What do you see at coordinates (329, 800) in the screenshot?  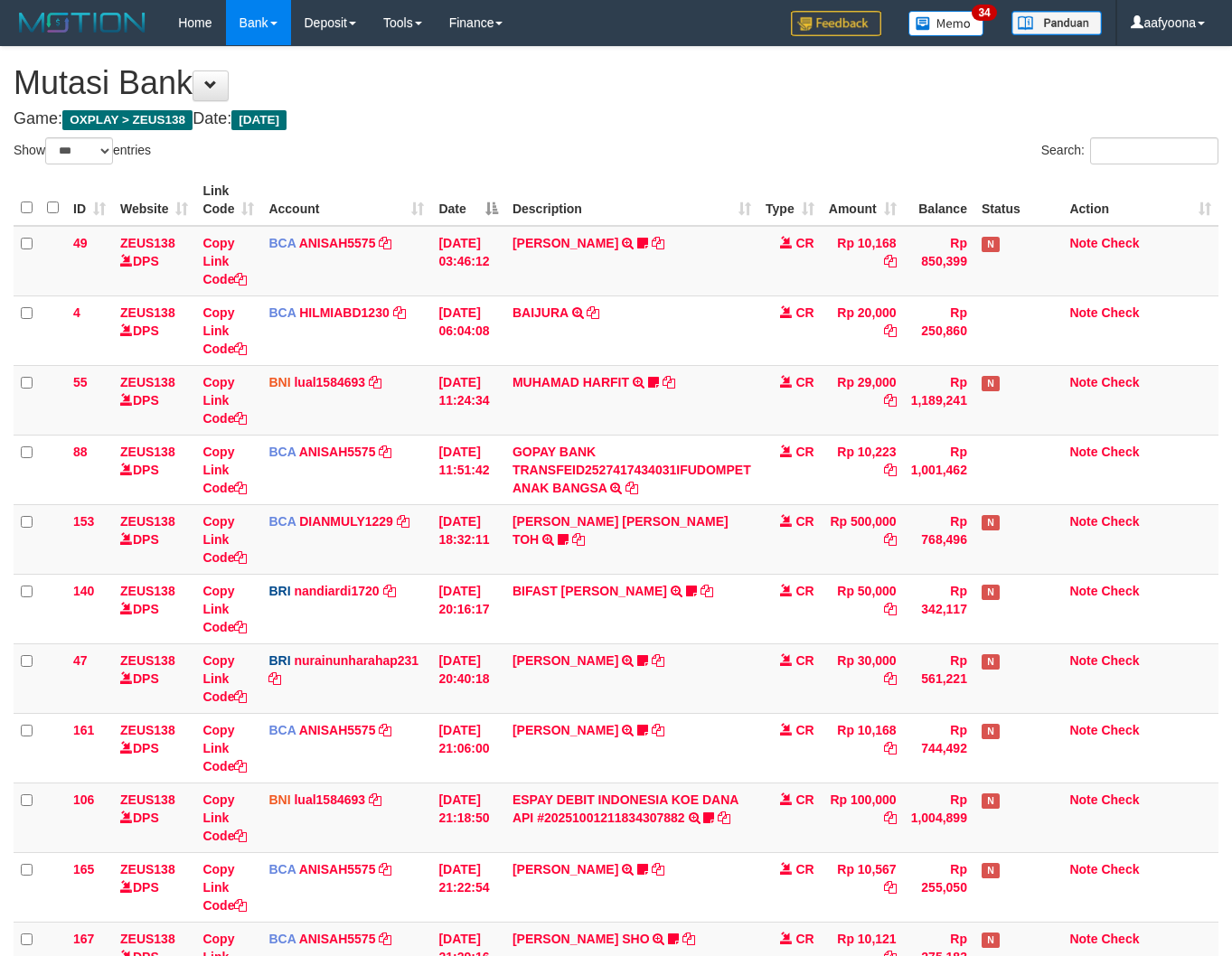 I see `a: lual1584693` at bounding box center [329, 800].